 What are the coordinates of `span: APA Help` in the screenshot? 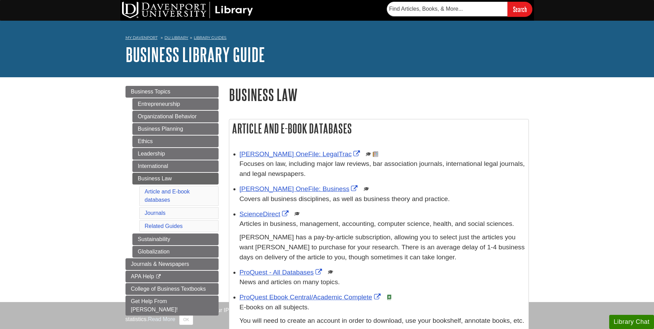 It's located at (142, 276).